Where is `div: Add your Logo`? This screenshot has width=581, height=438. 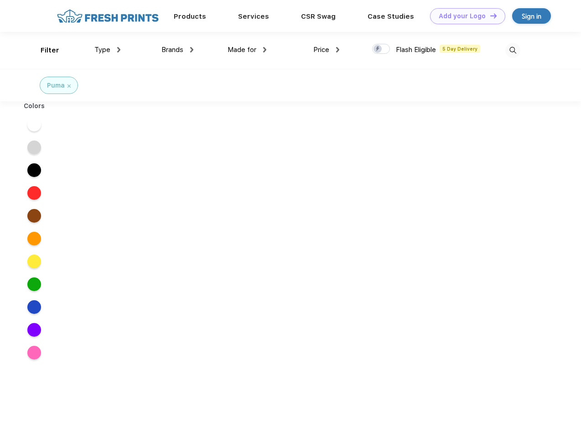
div: Add your Logo is located at coordinates (462, 16).